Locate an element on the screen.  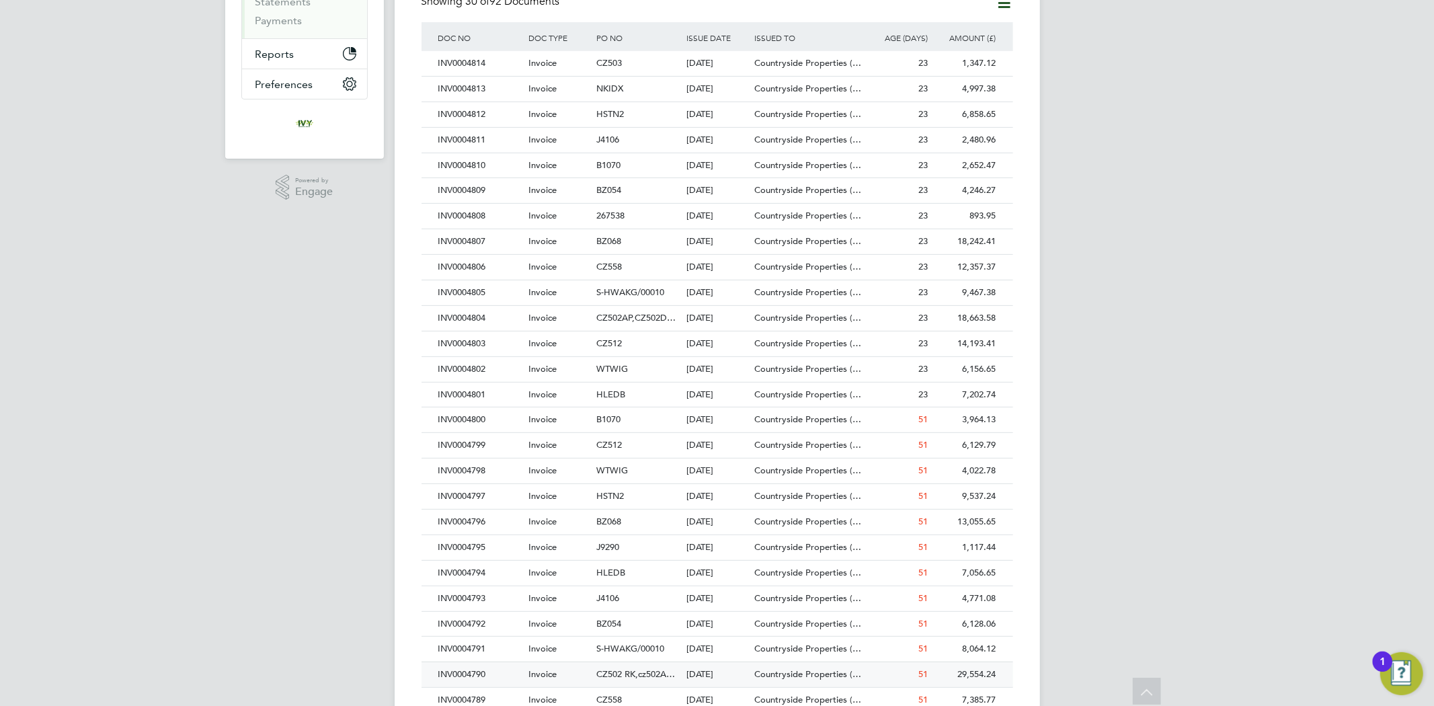
span: Powered by is located at coordinates (314, 180).